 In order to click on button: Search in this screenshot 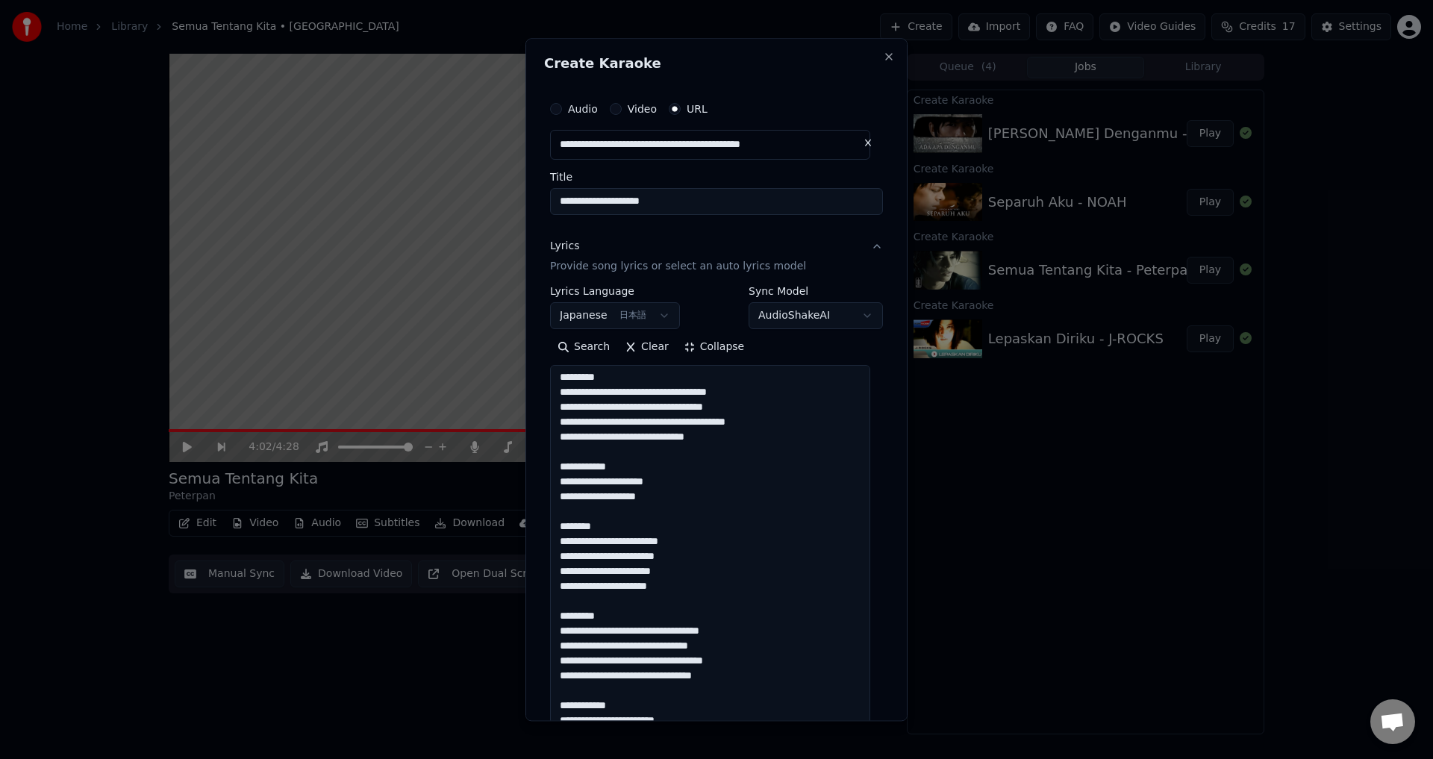, I will do `click(584, 348)`.